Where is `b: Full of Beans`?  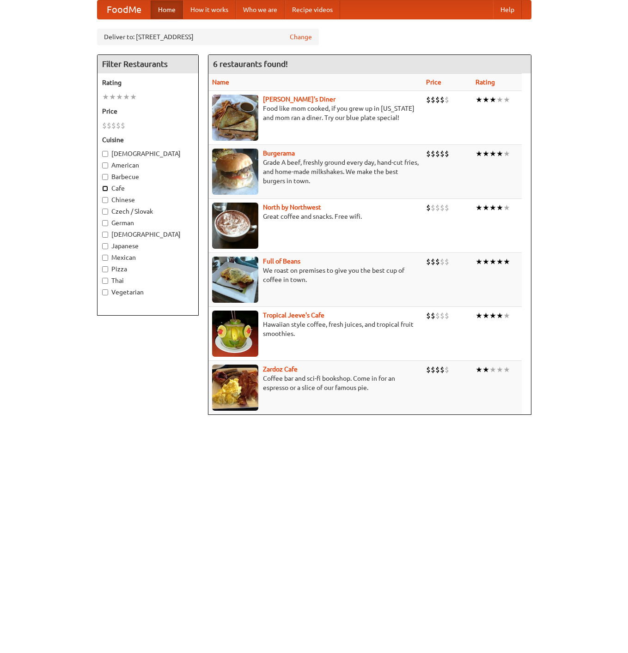 b: Full of Beans is located at coordinates (281, 261).